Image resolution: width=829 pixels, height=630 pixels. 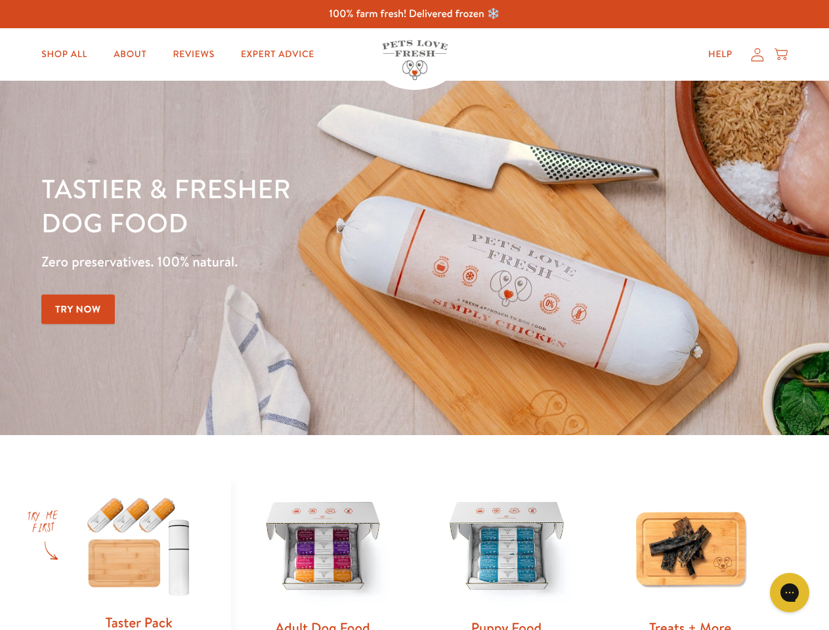 What do you see at coordinates (26, 24) in the screenshot?
I see `button: Gorgias live chat` at bounding box center [26, 24].